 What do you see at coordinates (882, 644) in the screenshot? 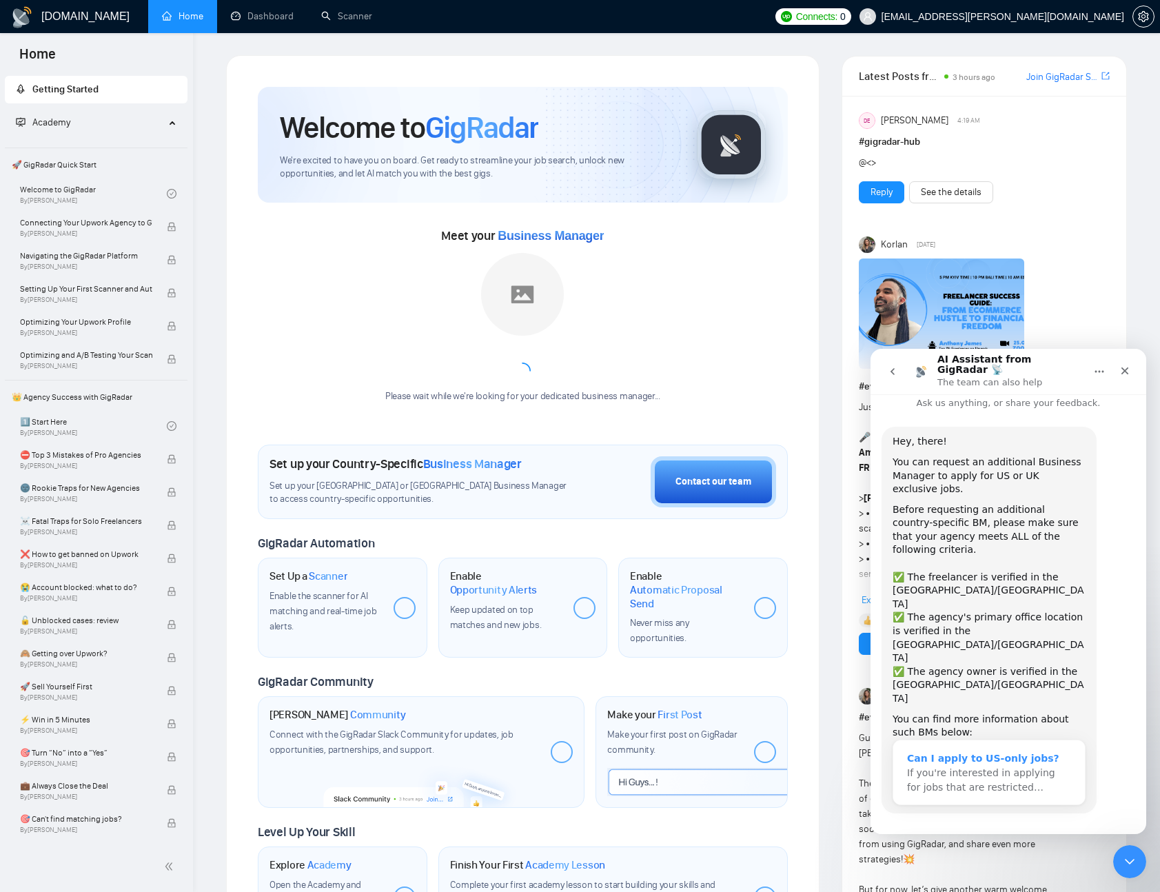
I see `button: Reply` at bounding box center [882, 644].